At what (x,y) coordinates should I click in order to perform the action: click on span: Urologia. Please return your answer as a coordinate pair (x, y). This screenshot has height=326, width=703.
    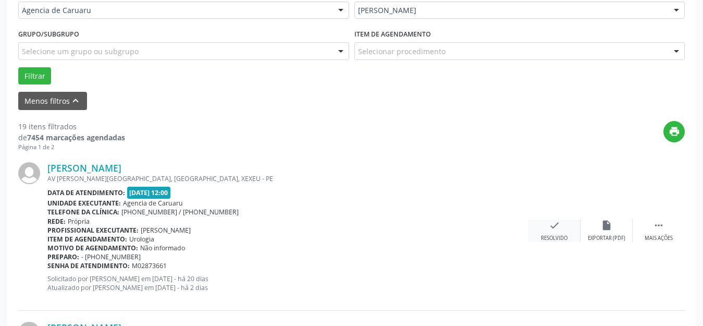
    Looking at the image, I should click on (142, 239).